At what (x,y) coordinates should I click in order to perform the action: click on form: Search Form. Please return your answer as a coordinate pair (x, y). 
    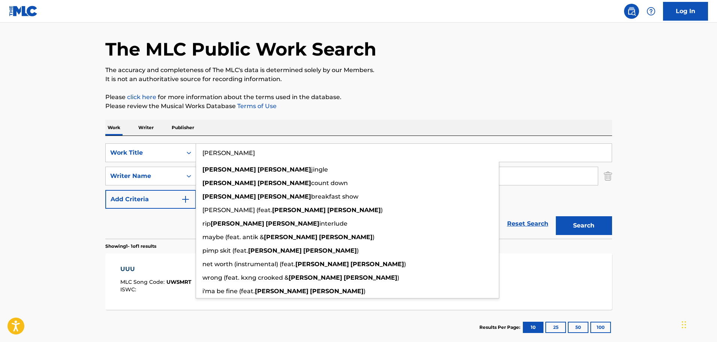
    Looking at the image, I should click on (359, 191).